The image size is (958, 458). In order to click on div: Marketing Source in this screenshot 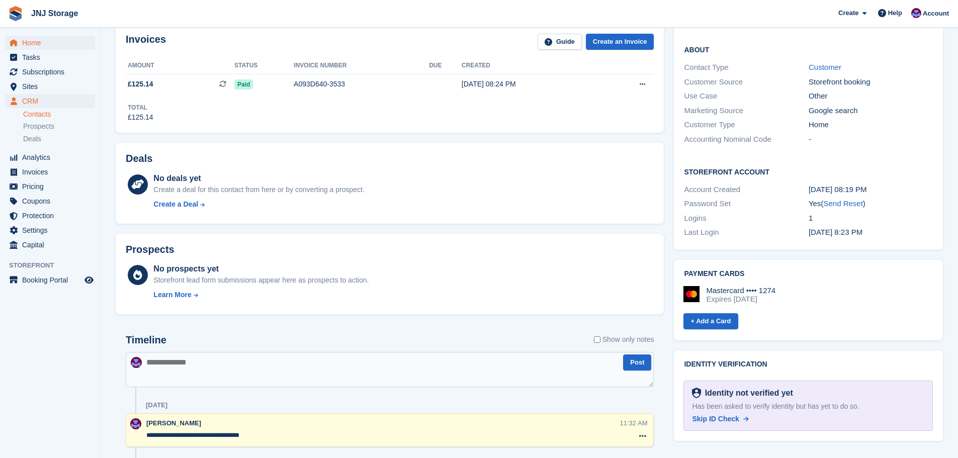, I will do `click(746, 111)`.